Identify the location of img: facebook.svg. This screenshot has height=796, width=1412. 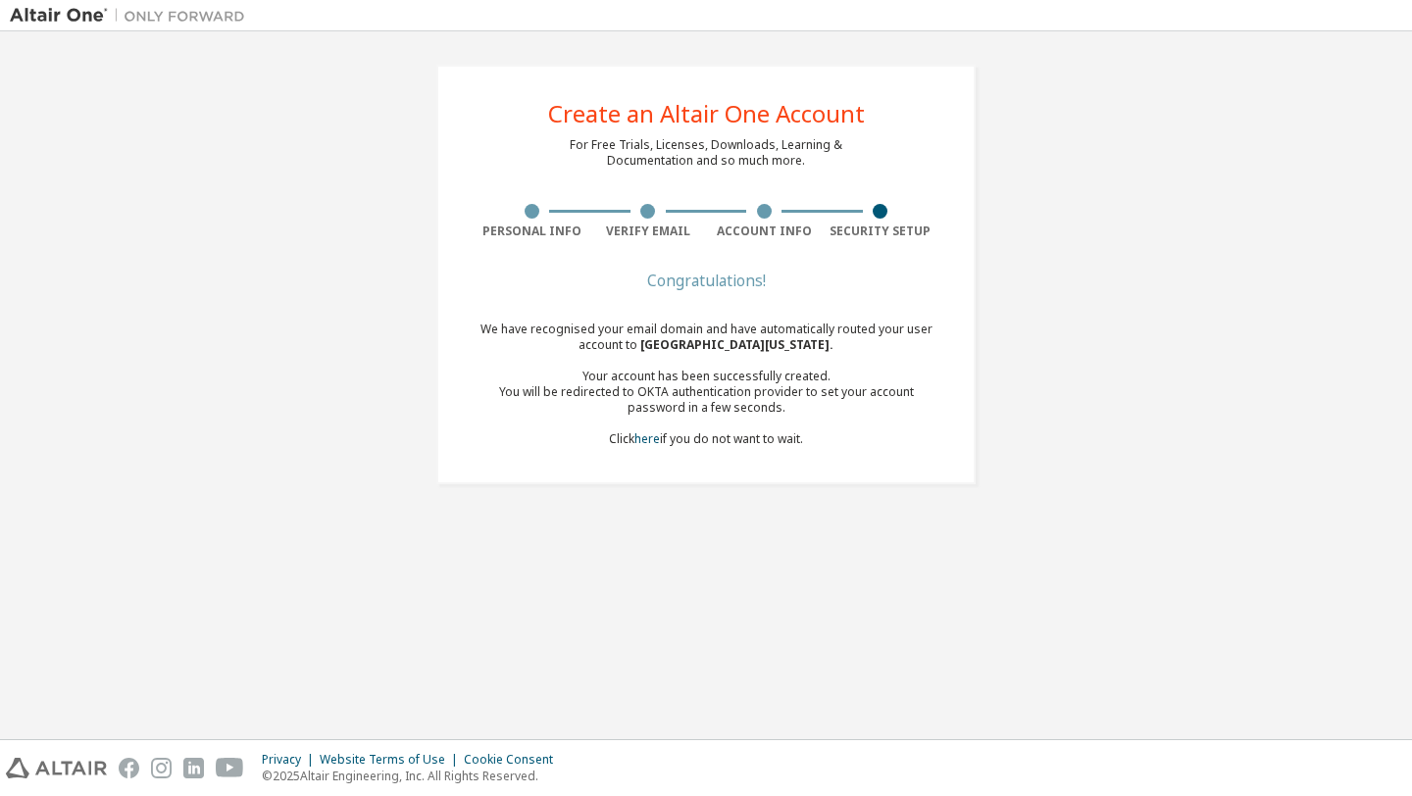
(128, 768).